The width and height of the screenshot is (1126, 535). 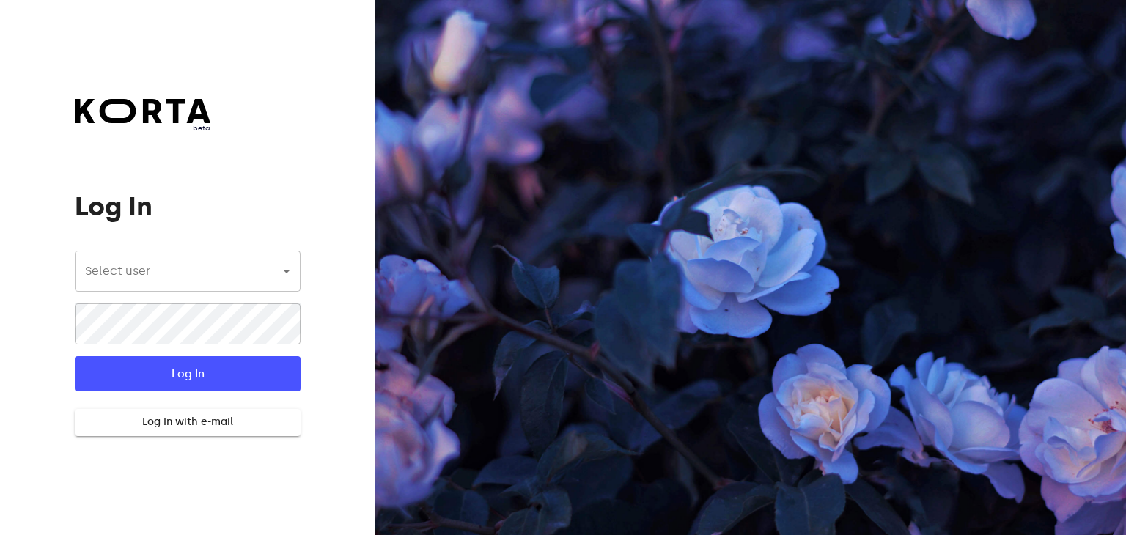 I want to click on span: beta, so click(x=142, y=128).